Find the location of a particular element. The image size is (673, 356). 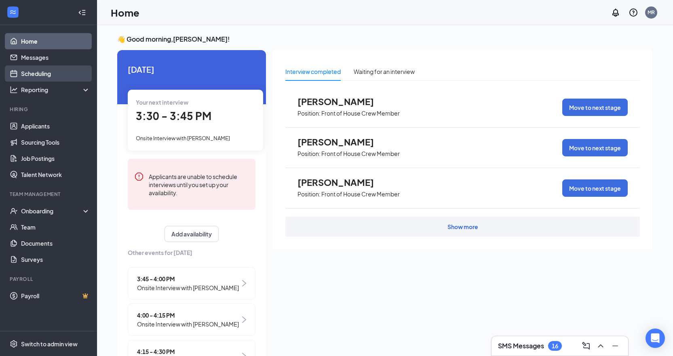

div: MR is located at coordinates (651, 12).